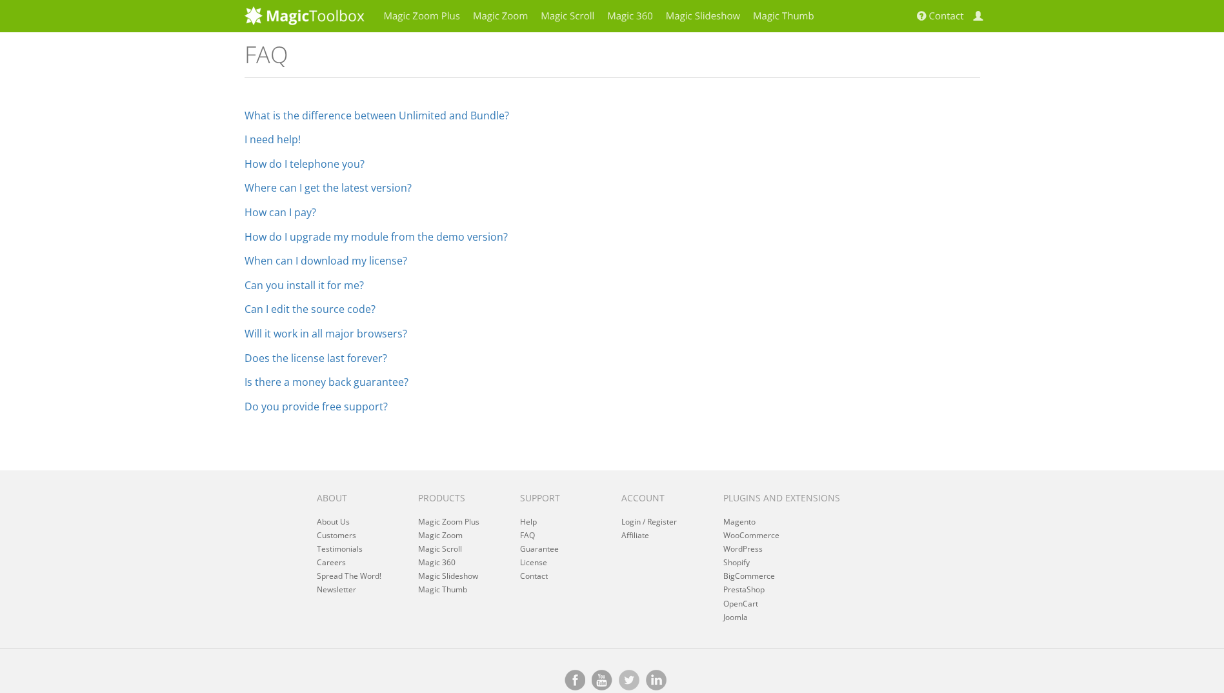 This screenshot has height=693, width=1224. What do you see at coordinates (280, 212) in the screenshot?
I see `a: How can I pay?` at bounding box center [280, 212].